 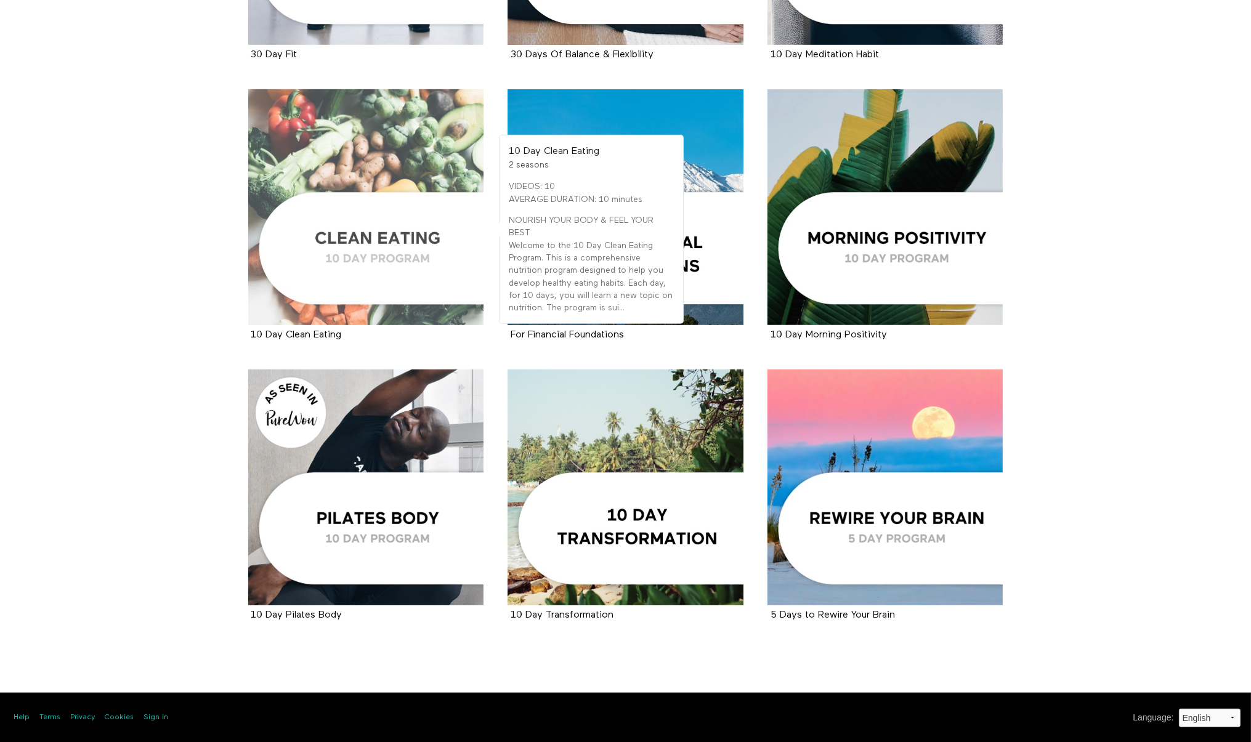 I want to click on a: Help, so click(x=22, y=717).